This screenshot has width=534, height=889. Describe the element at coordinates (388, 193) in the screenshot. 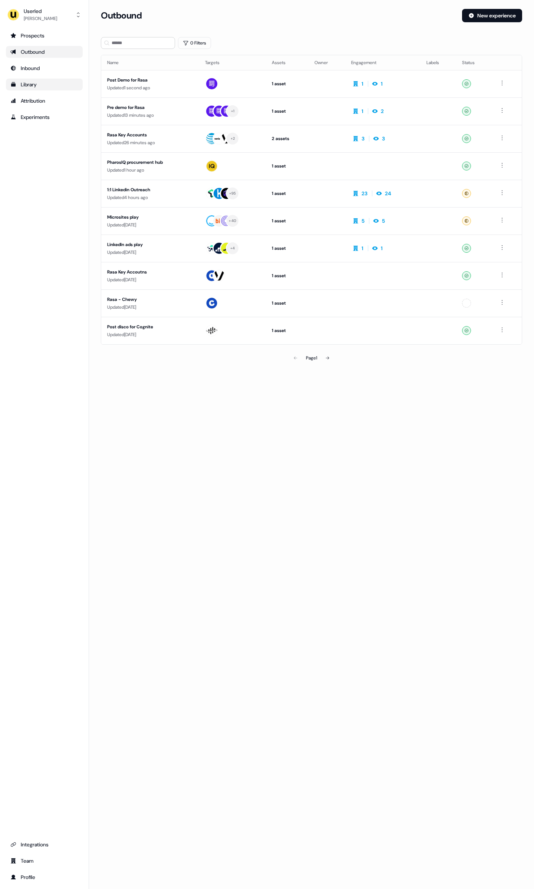

I see `div: 24` at that location.